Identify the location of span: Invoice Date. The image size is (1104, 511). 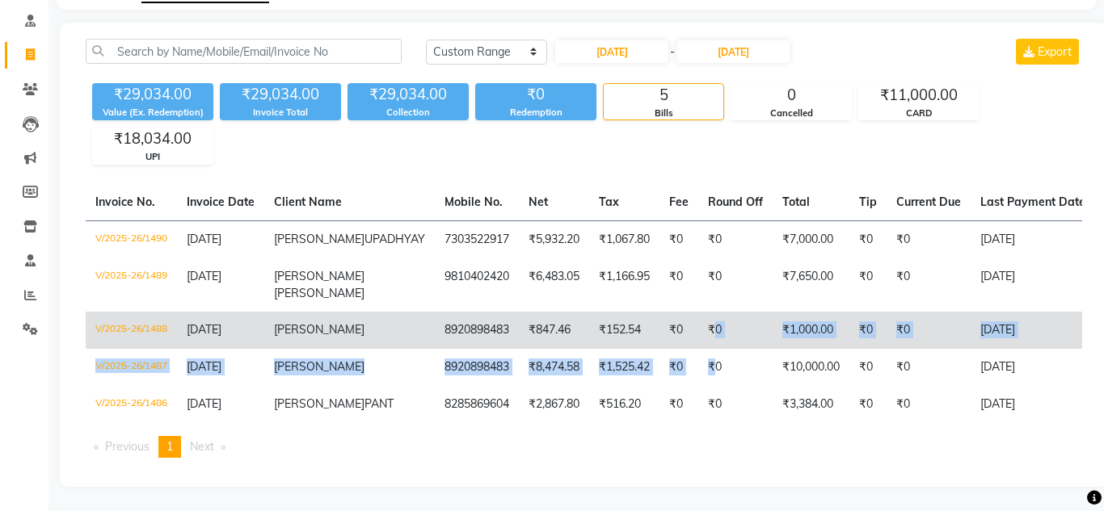
(221, 202).